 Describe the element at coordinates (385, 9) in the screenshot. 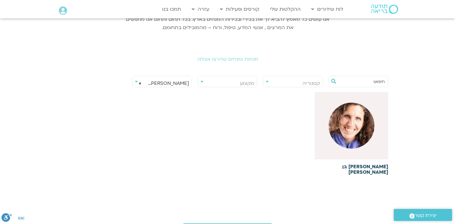

I see `img: תודעה בריאה` at that location.